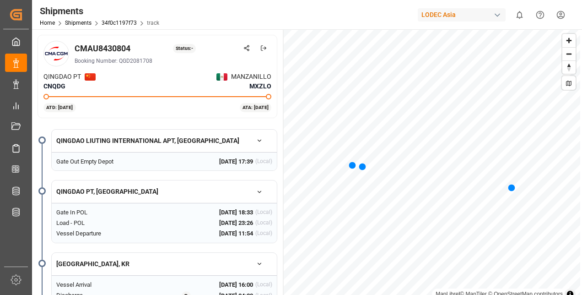 This screenshot has width=582, height=295. I want to click on button: Reset bearing to north, so click(569, 67).